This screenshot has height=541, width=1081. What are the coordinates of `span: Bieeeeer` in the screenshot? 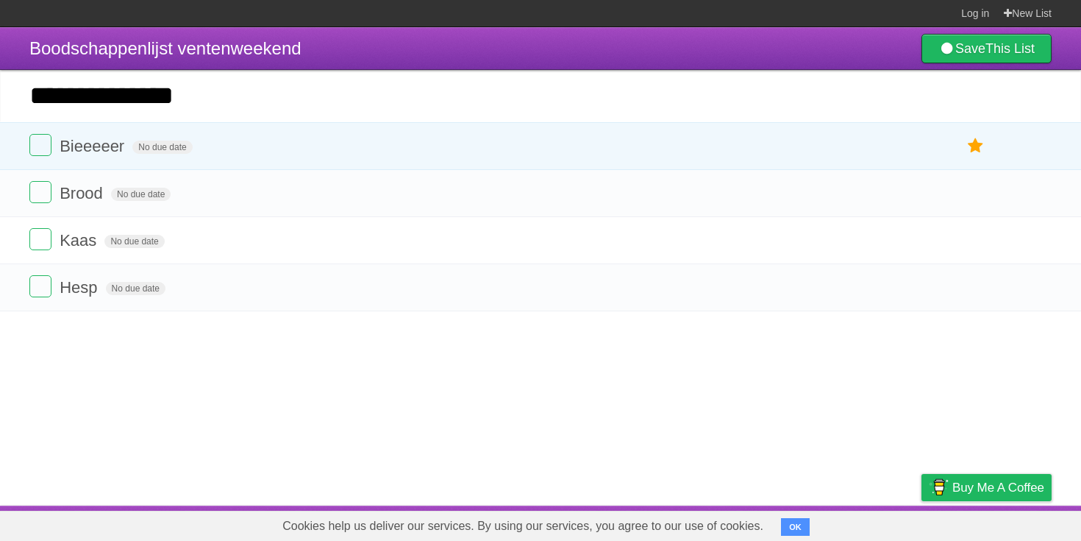 It's located at (93, 146).